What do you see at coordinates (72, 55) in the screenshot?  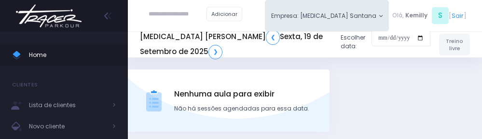 I see `span: Home` at bounding box center [72, 55].